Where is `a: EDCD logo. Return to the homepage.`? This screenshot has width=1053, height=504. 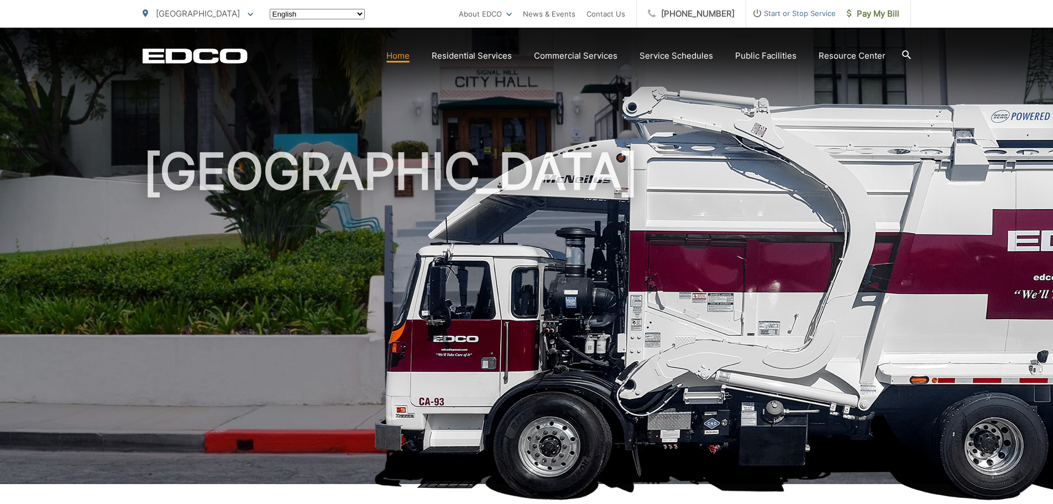
a: EDCD logo. Return to the homepage. is located at coordinates (195, 56).